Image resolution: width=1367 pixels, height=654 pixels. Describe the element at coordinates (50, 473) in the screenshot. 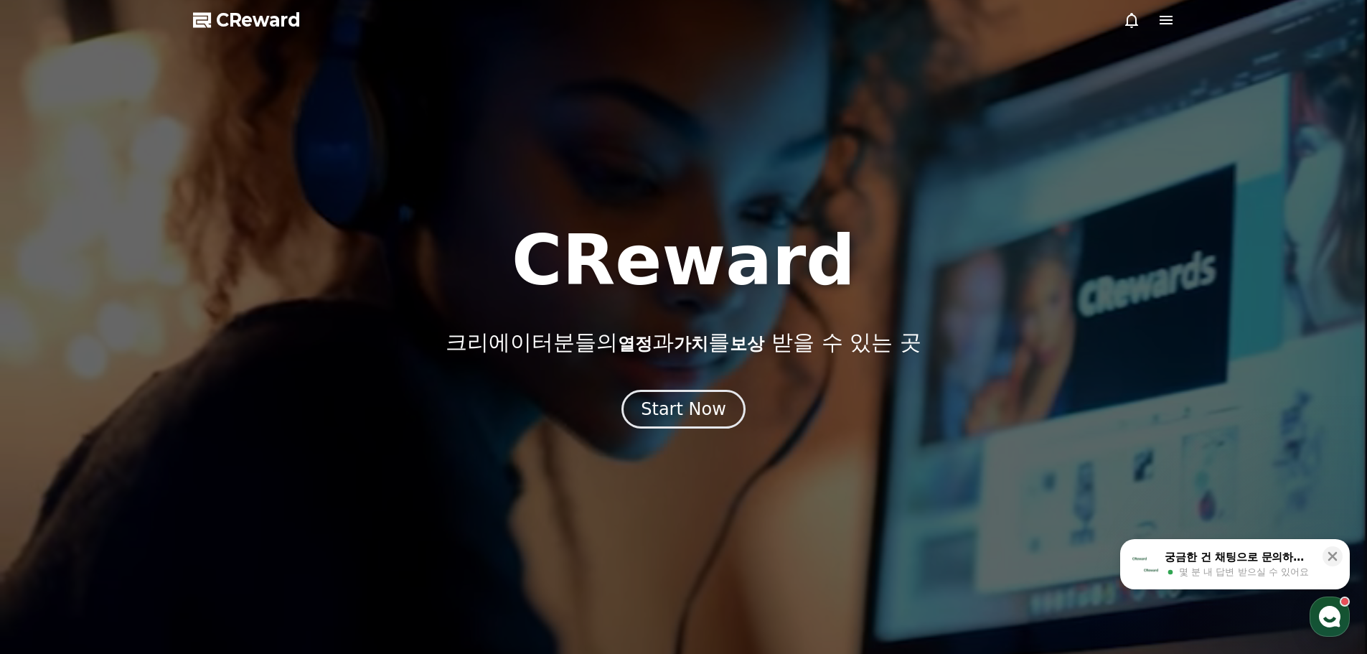

I see `a: 홈` at that location.